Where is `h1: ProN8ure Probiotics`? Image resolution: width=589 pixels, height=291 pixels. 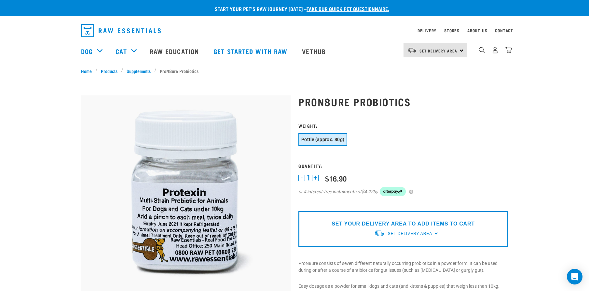 h1: ProN8ure Probiotics is located at coordinates (403, 102).